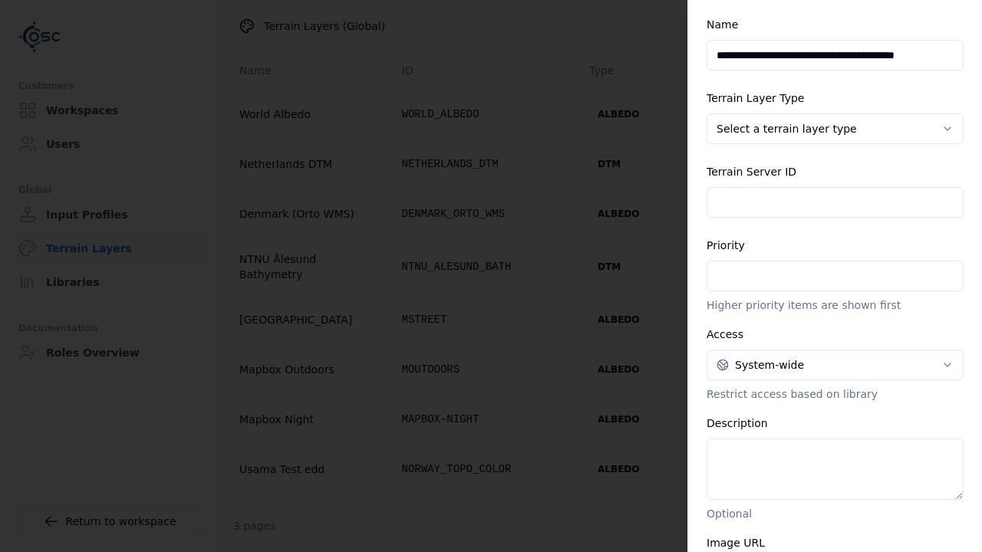 The image size is (982, 552). What do you see at coordinates (737, 423) in the screenshot?
I see `label: Description` at bounding box center [737, 423].